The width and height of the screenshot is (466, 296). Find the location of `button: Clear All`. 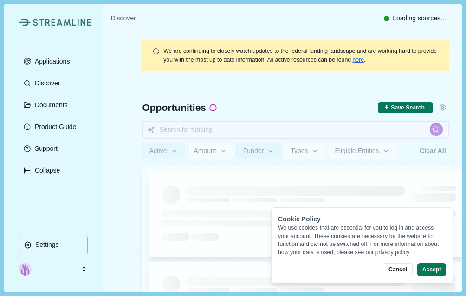

button: Clear All is located at coordinates (432, 151).